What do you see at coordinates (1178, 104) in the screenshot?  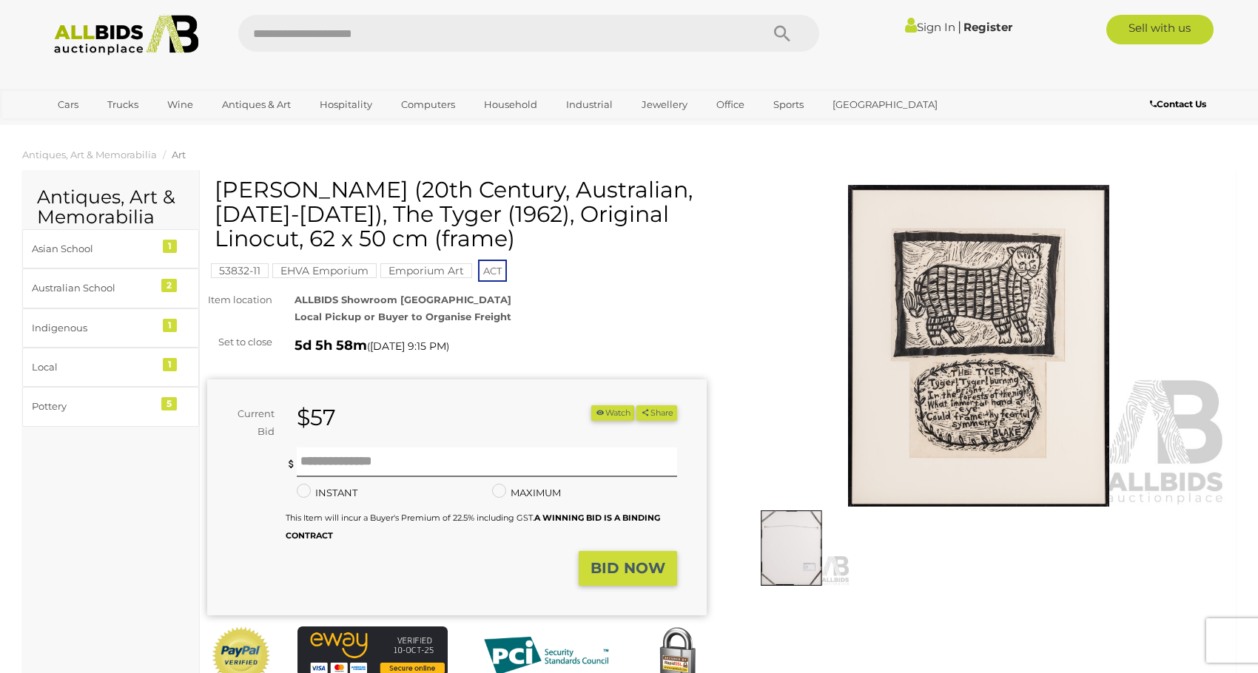 I see `b: Contact Us` at bounding box center [1178, 104].